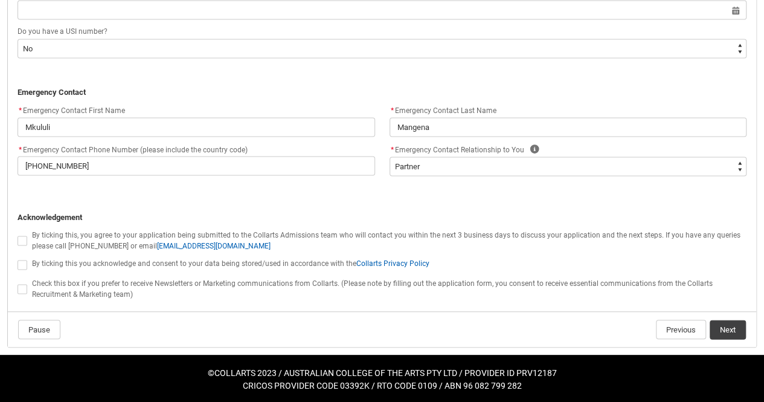 This screenshot has height=402, width=764. What do you see at coordinates (196, 166) in the screenshot?
I see `input: +61 400 000 000` at bounding box center [196, 166].